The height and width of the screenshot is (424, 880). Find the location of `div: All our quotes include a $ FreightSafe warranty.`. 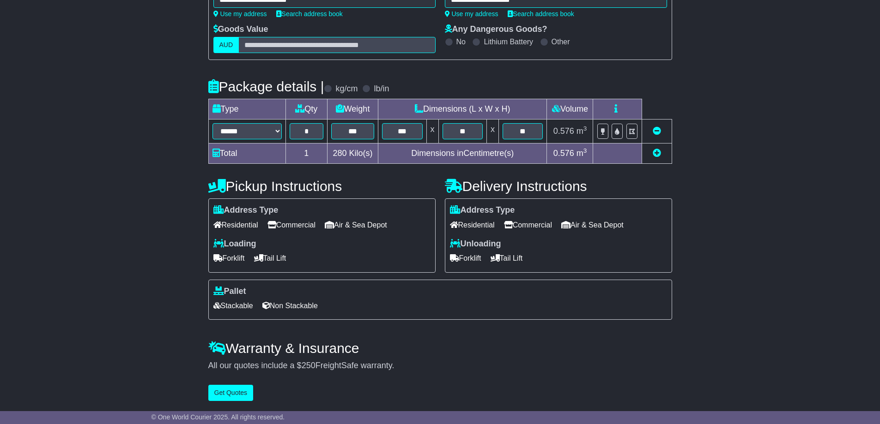

div: All our quotes include a $ FreightSafe warranty. is located at coordinates (440, 366).